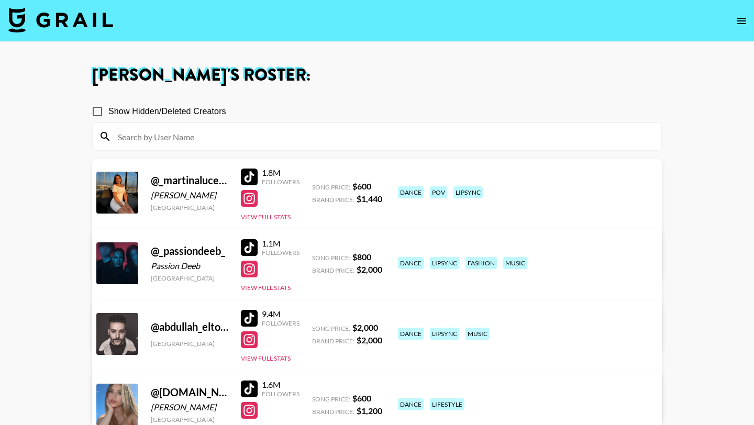 This screenshot has width=754, height=425. I want to click on div: fashion, so click(481, 263).